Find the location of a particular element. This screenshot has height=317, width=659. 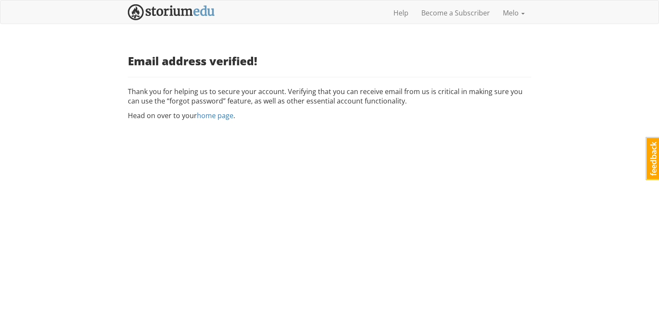

p: Head on over to your . is located at coordinates (330, 115).